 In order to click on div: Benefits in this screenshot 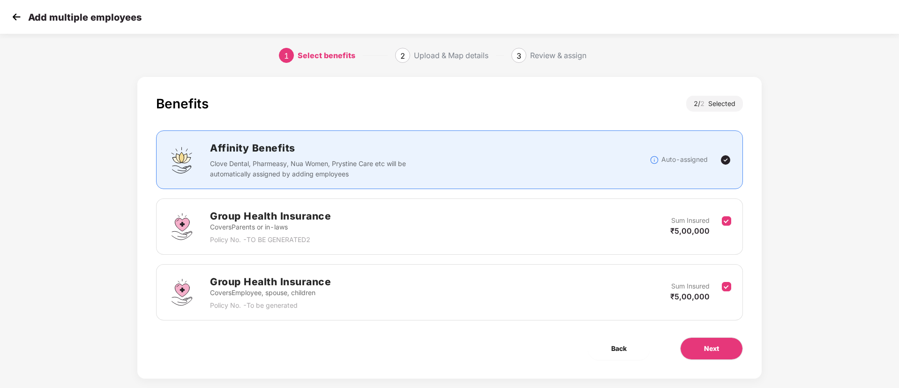, I will do `click(182, 104)`.